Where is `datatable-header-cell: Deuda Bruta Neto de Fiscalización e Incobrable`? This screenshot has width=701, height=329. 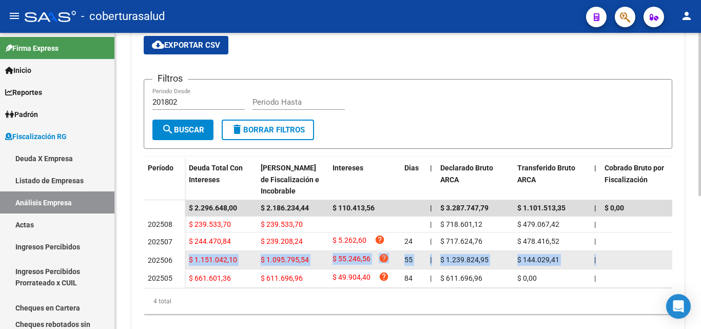
datatable-header-cell: Deuda Bruta Neto de Fiscalización e Incobrable is located at coordinates (293, 180).